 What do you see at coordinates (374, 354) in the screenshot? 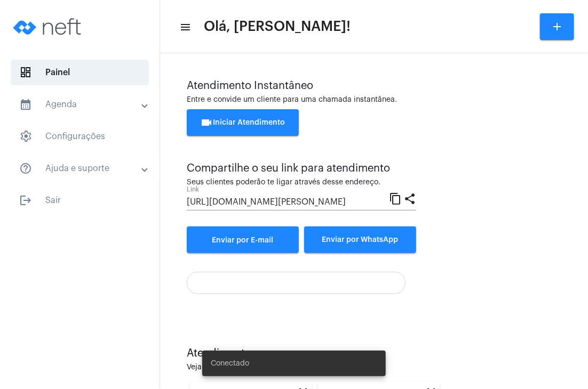
I see `div: Atendimentos` at bounding box center [374, 354].